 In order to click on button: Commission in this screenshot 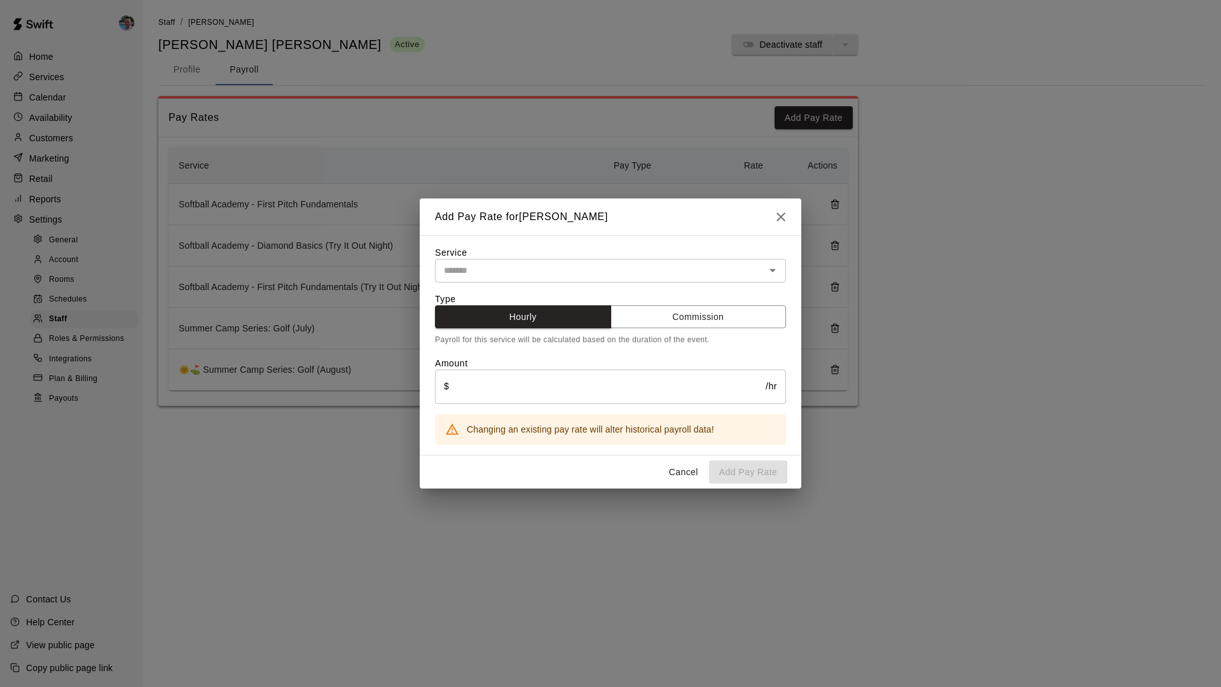, I will do `click(698, 317)`.